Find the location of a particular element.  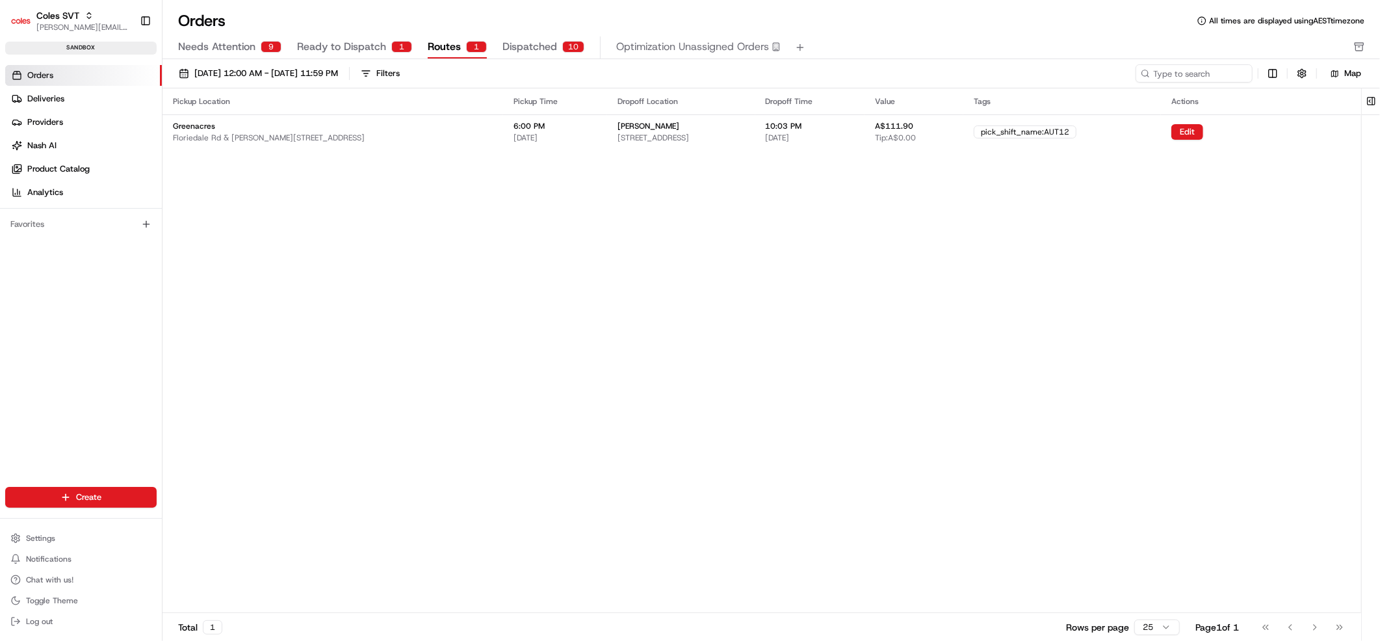

div: 9 is located at coordinates (271, 47).